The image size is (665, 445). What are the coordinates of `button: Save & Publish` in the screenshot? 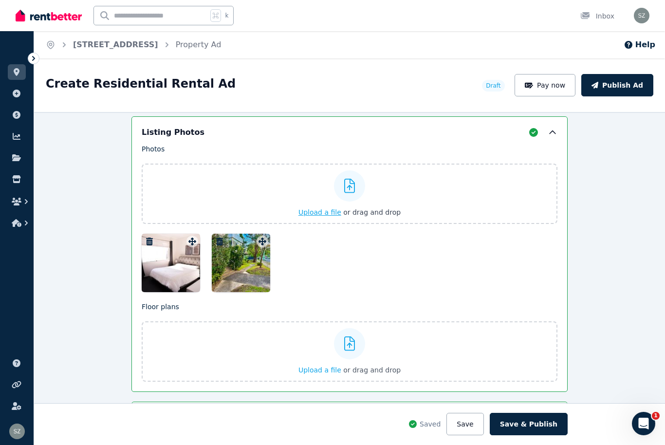 It's located at (529, 424).